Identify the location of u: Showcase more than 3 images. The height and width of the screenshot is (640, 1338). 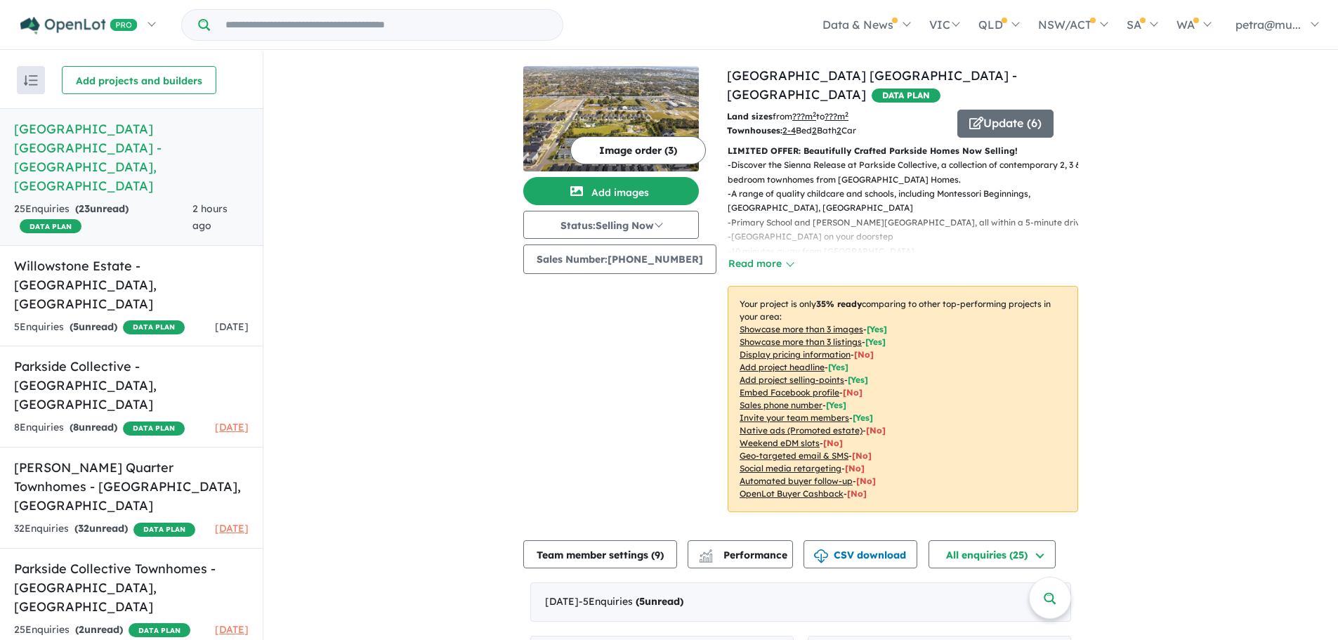
(801, 329).